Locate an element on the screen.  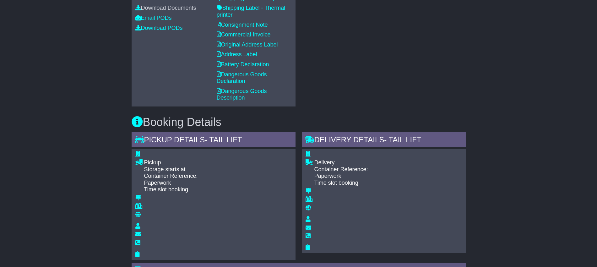
a: Shipping Label - Thermal printer is located at coordinates (251, 11).